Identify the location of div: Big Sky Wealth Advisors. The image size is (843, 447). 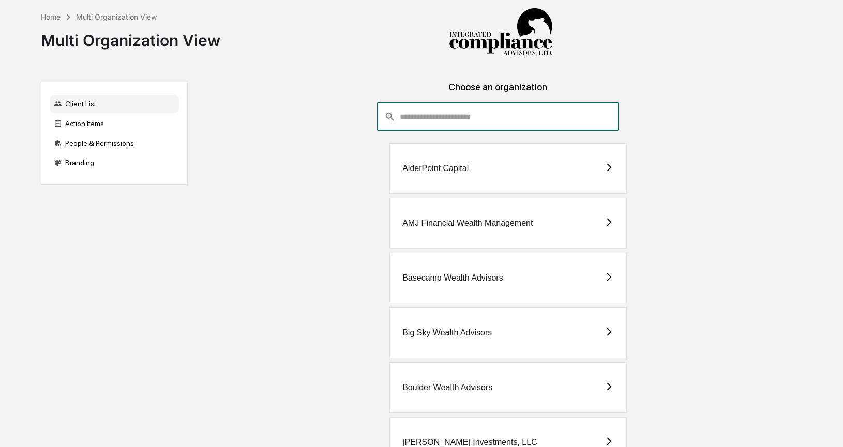
(447, 333).